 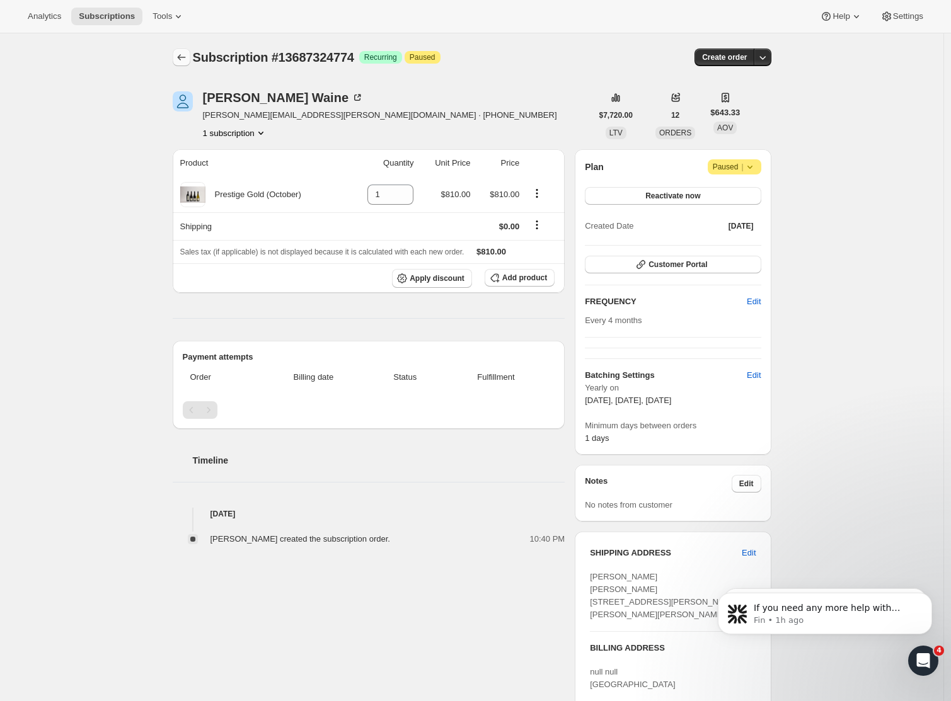 What do you see at coordinates (628, 505) in the screenshot?
I see `span: No notes from customer` at bounding box center [628, 505].